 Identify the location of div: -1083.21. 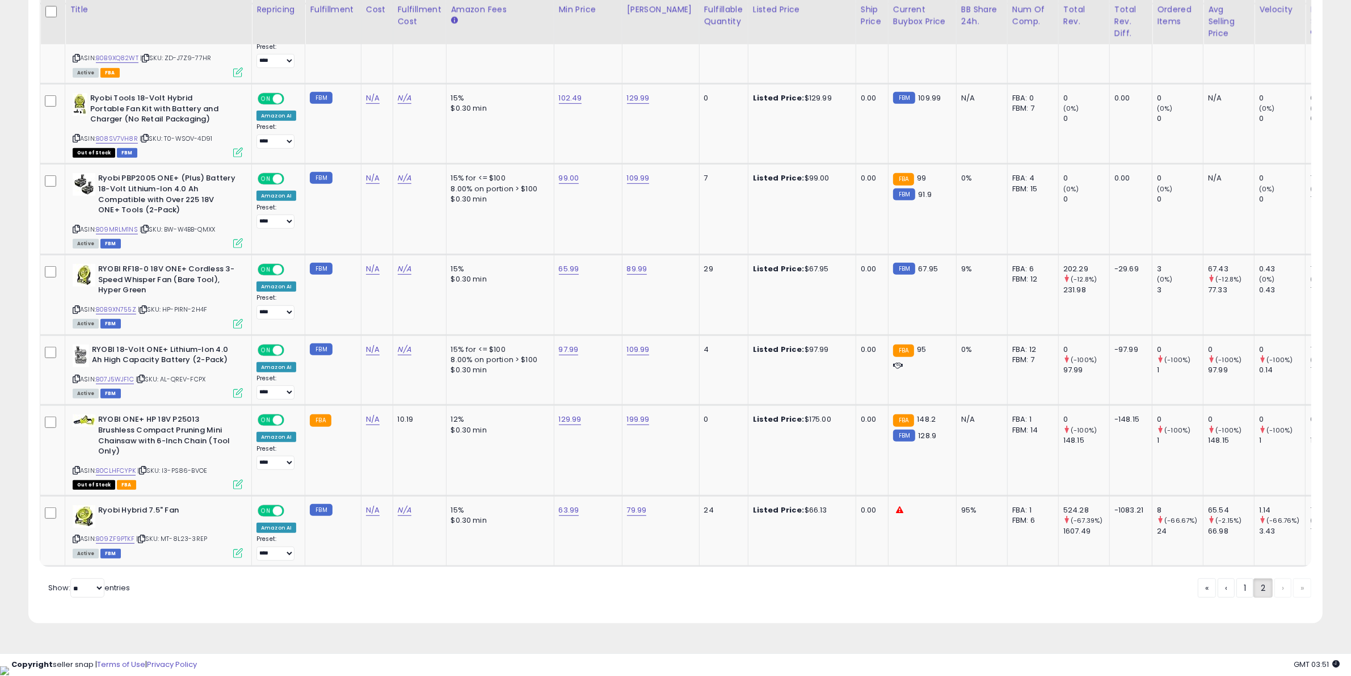
(1129, 510).